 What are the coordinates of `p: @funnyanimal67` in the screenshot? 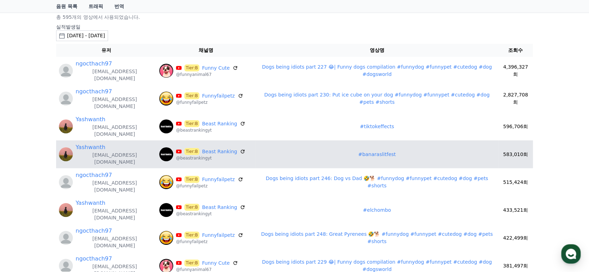 It's located at (207, 75).